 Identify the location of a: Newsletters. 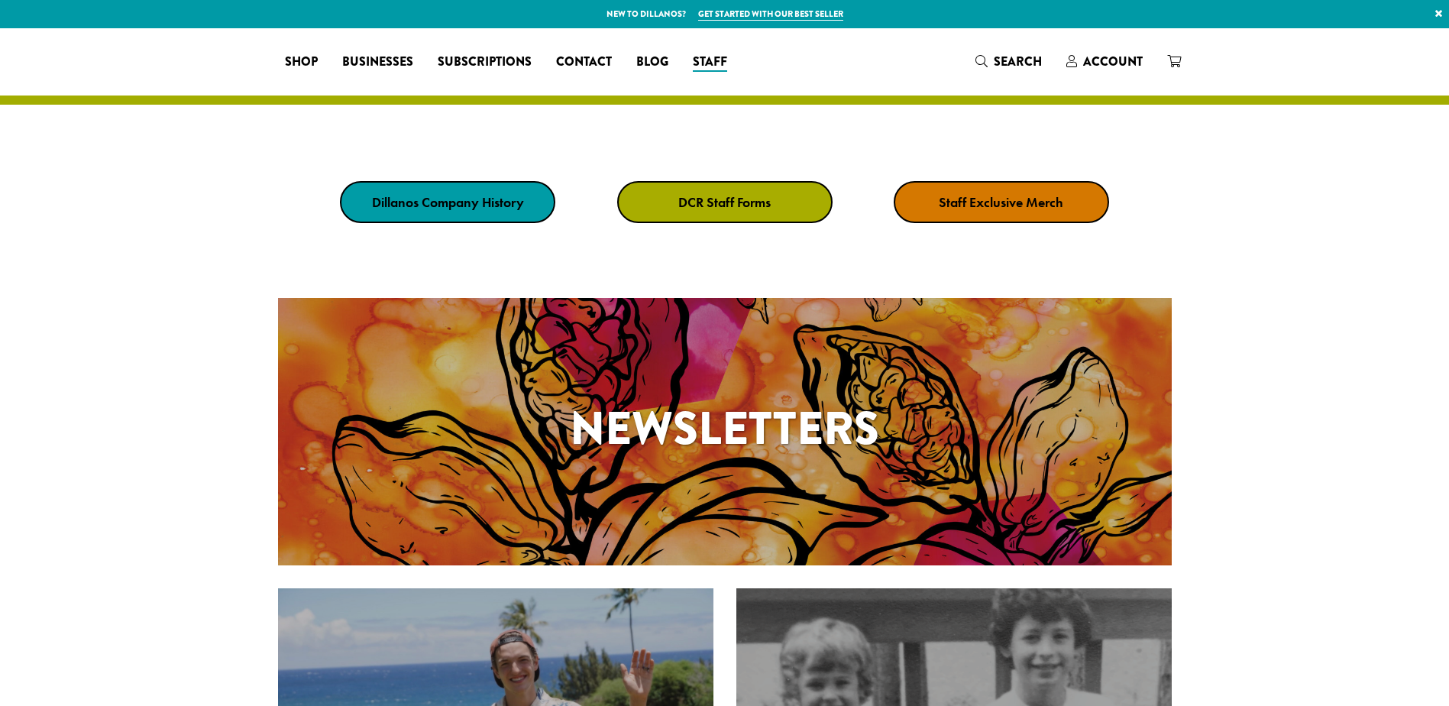
(725, 432).